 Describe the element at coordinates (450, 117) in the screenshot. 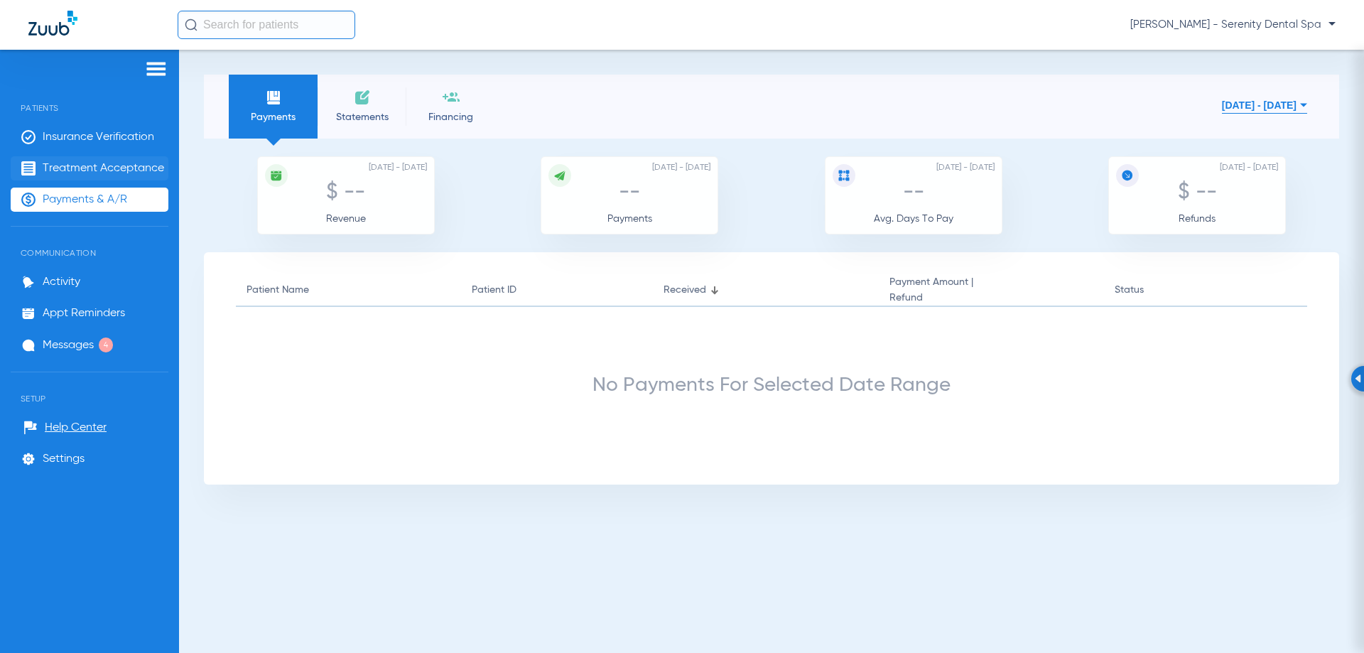

I see `span: Financing` at that location.